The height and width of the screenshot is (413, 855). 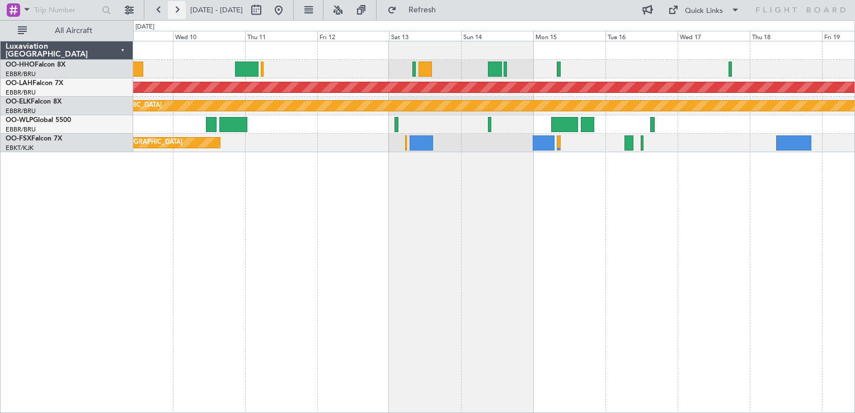 What do you see at coordinates (19, 120) in the screenshot?
I see `span: OO-WLP` at bounding box center [19, 120].